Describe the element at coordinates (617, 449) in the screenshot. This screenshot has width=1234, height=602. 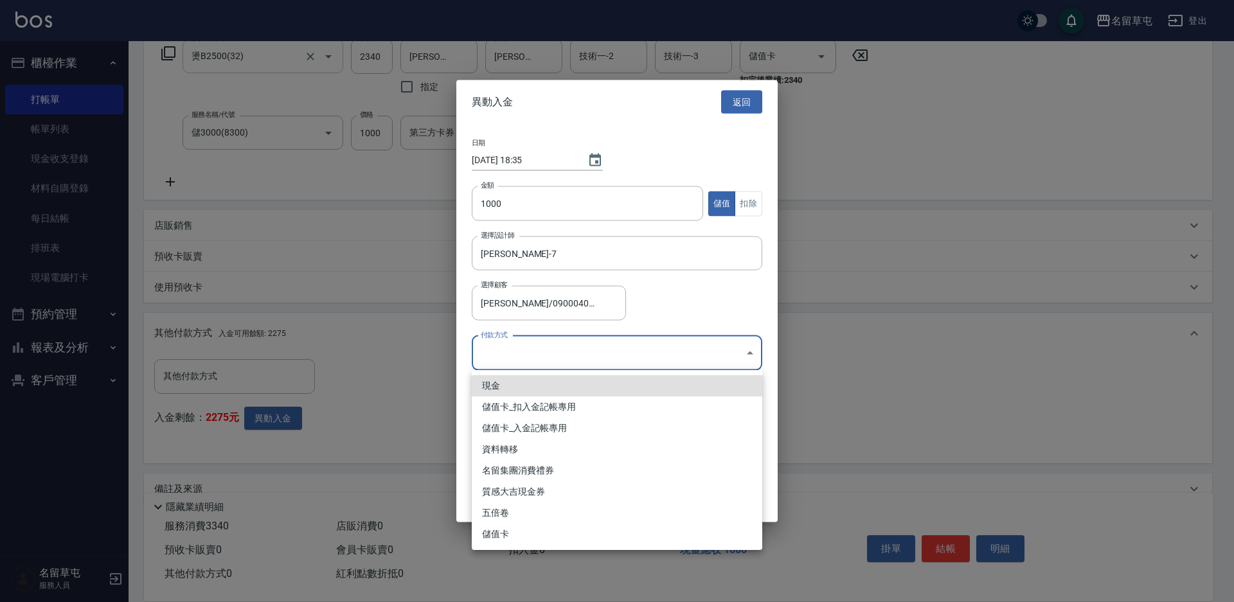
I see `li: 資料轉移` at that location.